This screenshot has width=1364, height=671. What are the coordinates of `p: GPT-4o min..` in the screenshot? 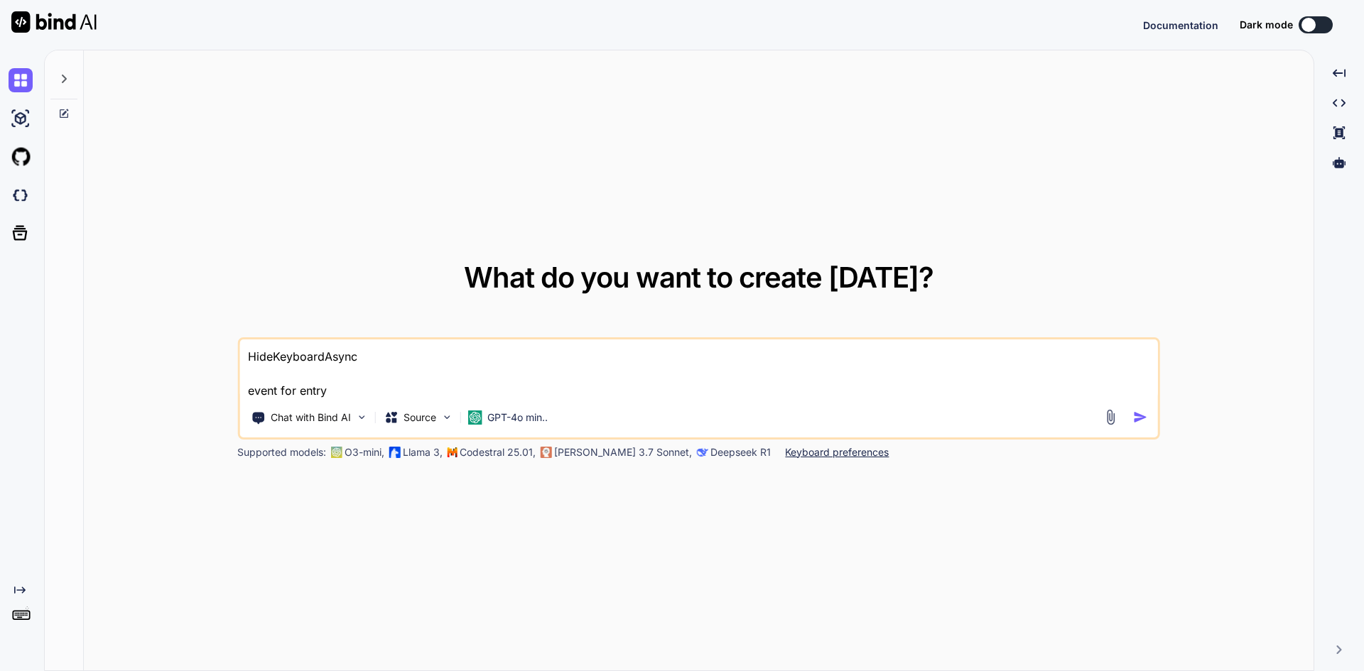 It's located at (517, 418).